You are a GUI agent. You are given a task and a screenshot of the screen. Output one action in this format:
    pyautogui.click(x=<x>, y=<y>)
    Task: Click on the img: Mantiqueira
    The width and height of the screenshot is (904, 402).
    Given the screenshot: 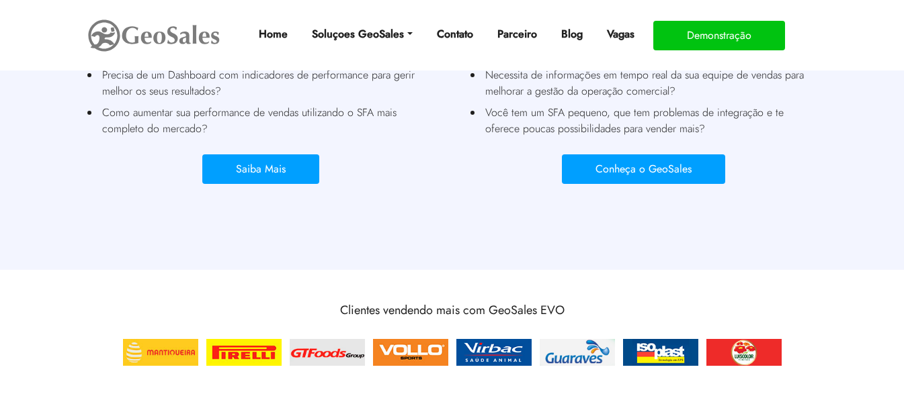 What is the action you would take?
    pyautogui.click(x=161, y=353)
    